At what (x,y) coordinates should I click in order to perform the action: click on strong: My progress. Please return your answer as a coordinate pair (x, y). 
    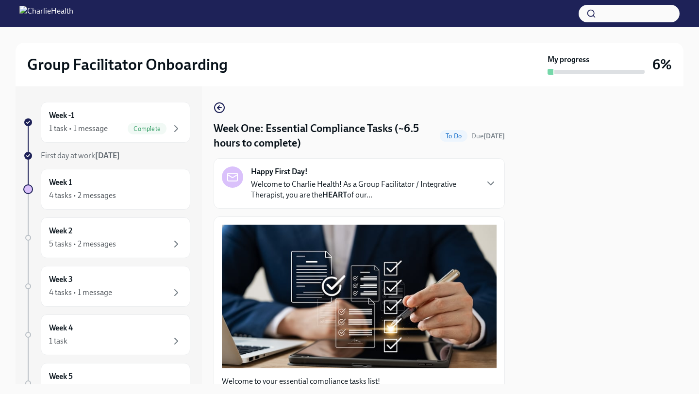
    Looking at the image, I should click on (568, 60).